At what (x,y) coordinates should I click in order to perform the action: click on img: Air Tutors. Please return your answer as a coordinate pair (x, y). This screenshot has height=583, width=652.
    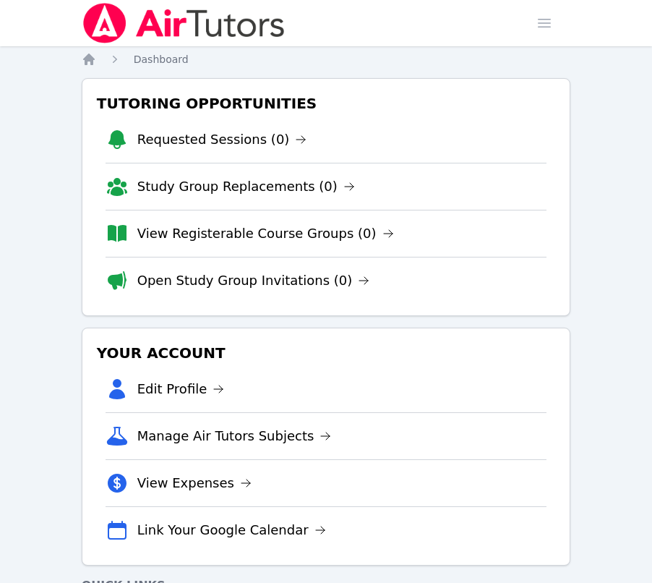
    Looking at the image, I should click on (184, 23).